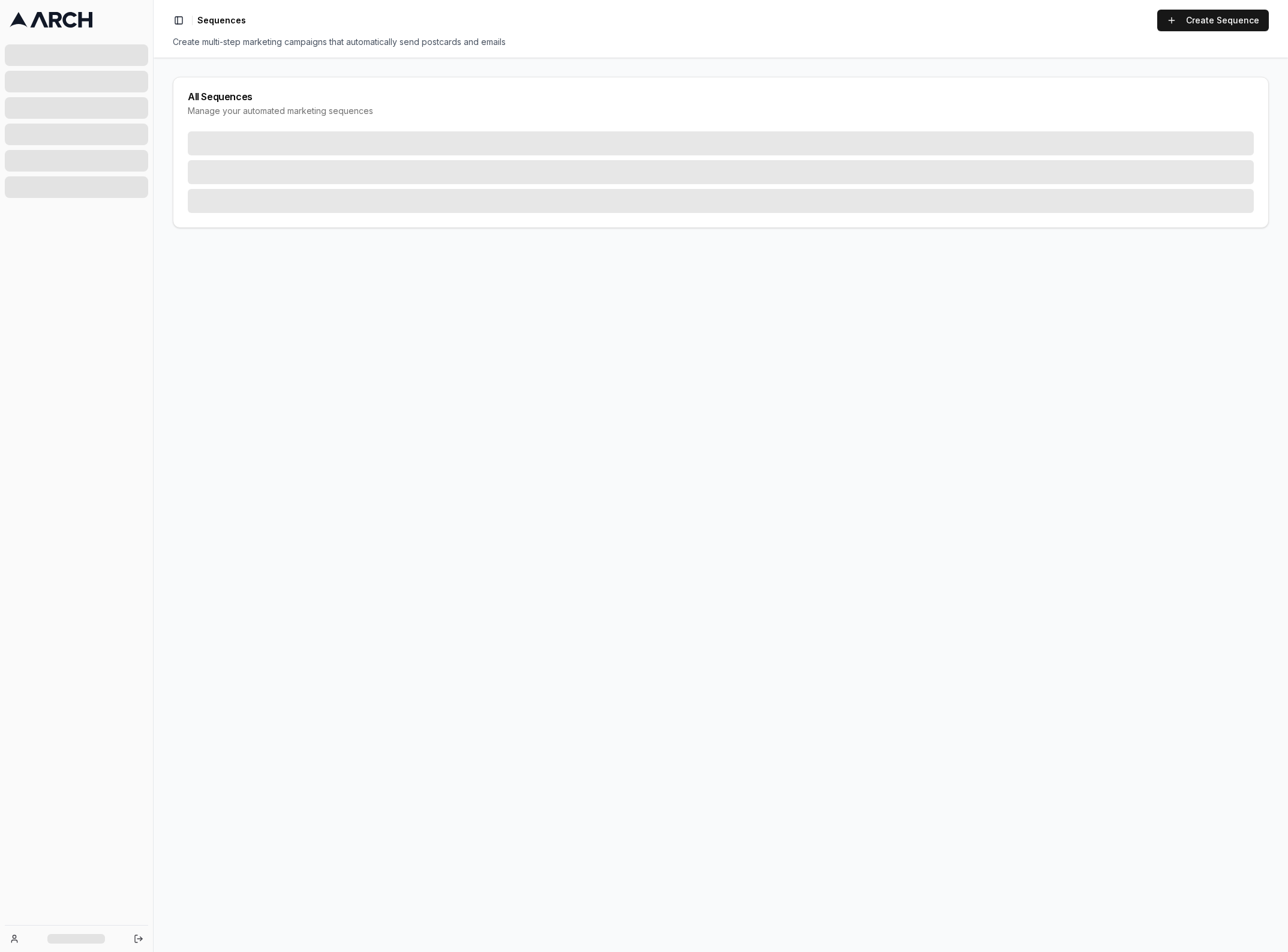 The height and width of the screenshot is (952, 1288). Describe the element at coordinates (720, 111) in the screenshot. I see `div: Manage your automated marketing sequences` at that location.